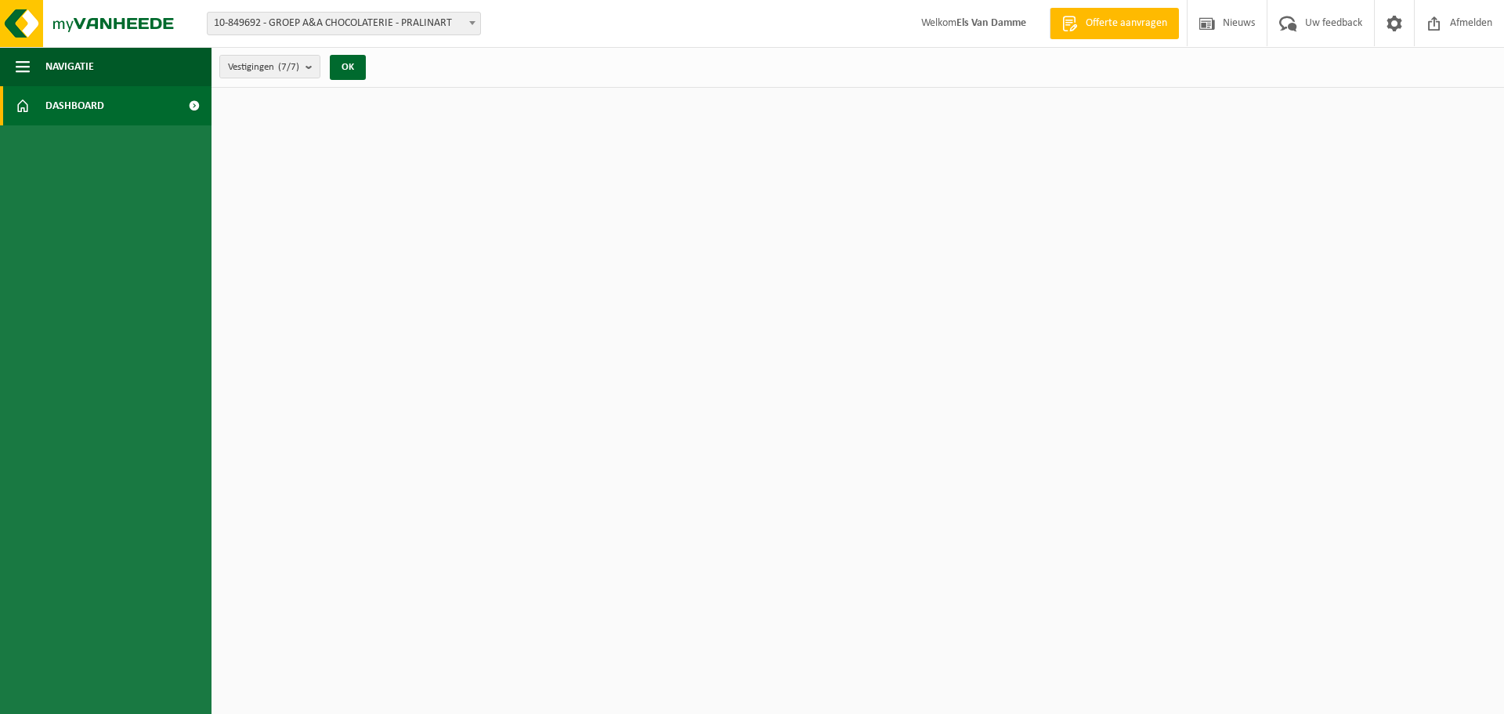 The image size is (1504, 714). What do you see at coordinates (348, 67) in the screenshot?
I see `button: OK` at bounding box center [348, 67].